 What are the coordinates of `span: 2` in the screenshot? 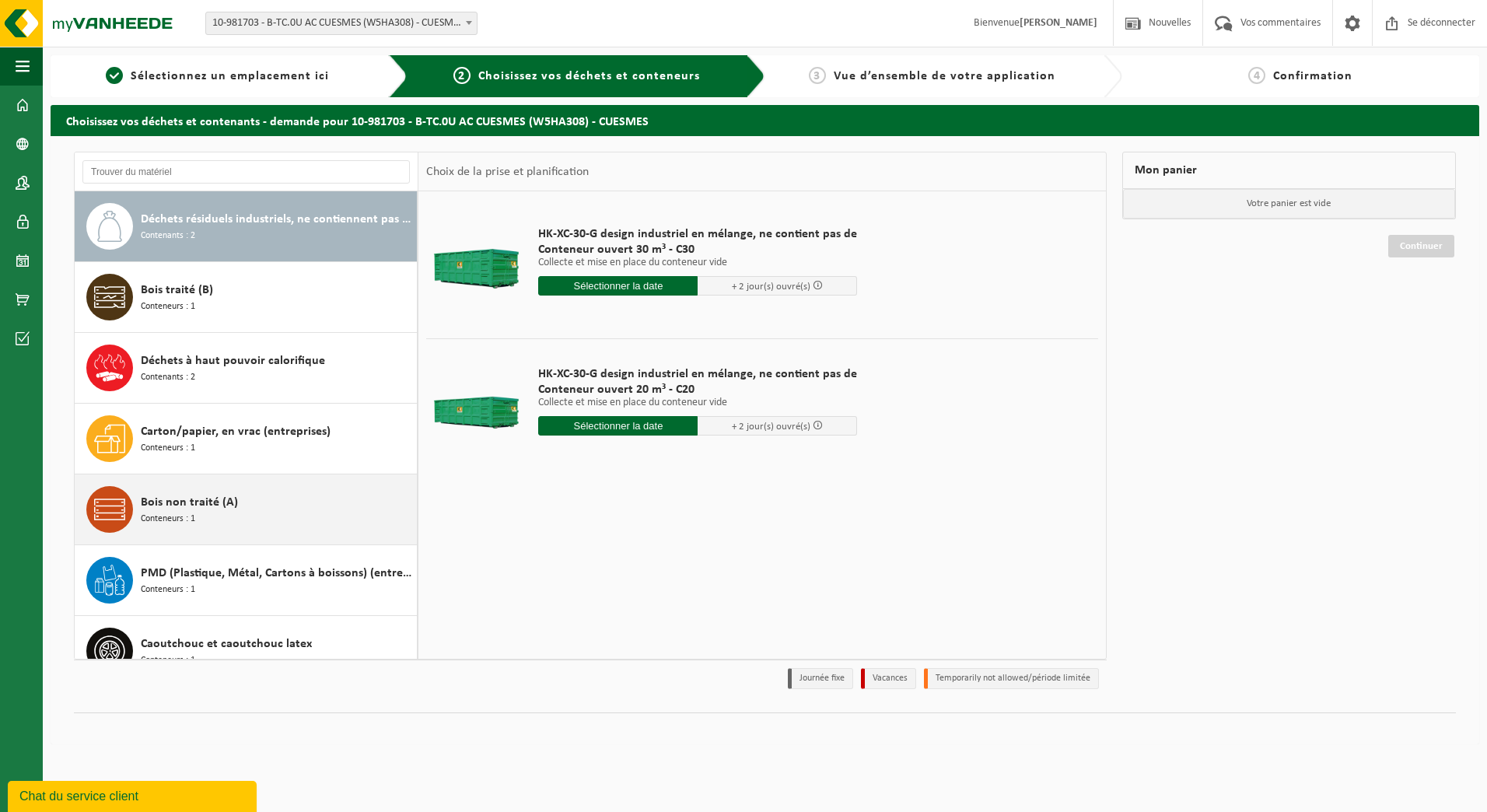 It's located at (462, 75).